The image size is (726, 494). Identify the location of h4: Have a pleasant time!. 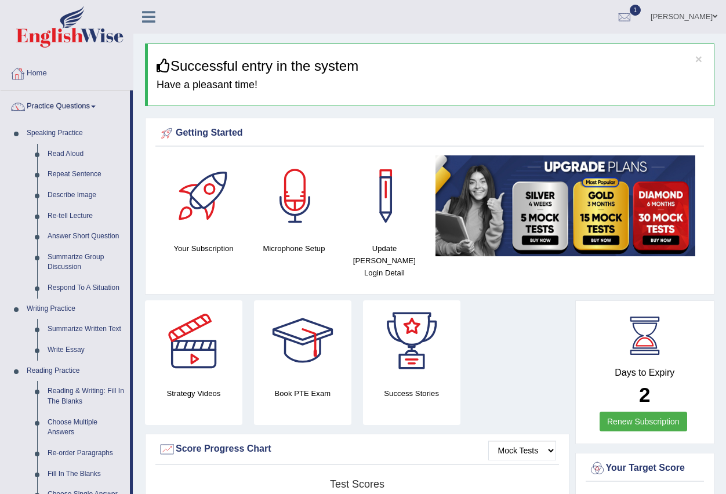
(431, 85).